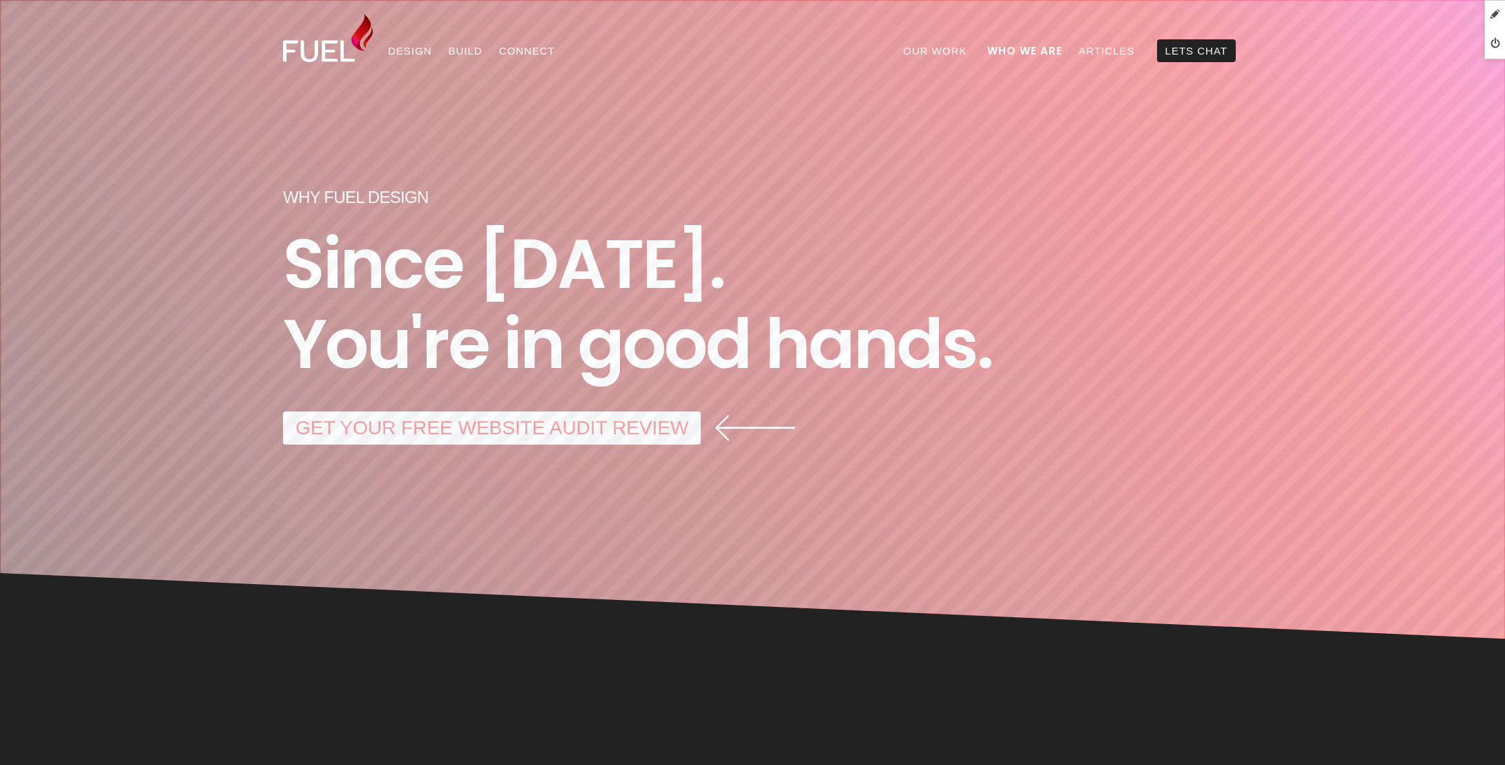  Describe the element at coordinates (1106, 50) in the screenshot. I see `a: Articles` at that location.